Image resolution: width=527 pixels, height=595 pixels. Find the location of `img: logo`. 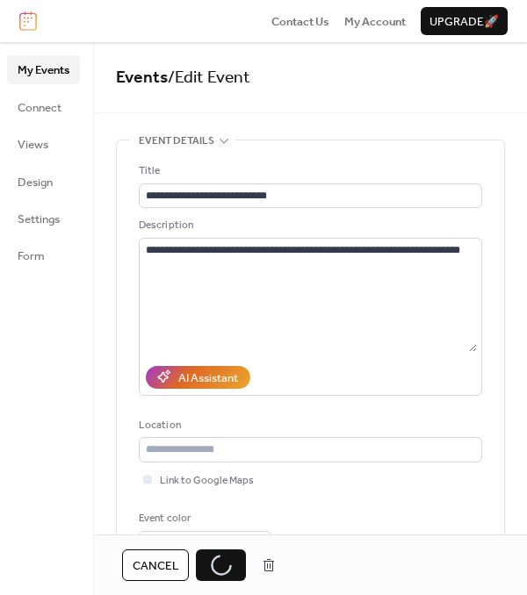

img: logo is located at coordinates (28, 21).